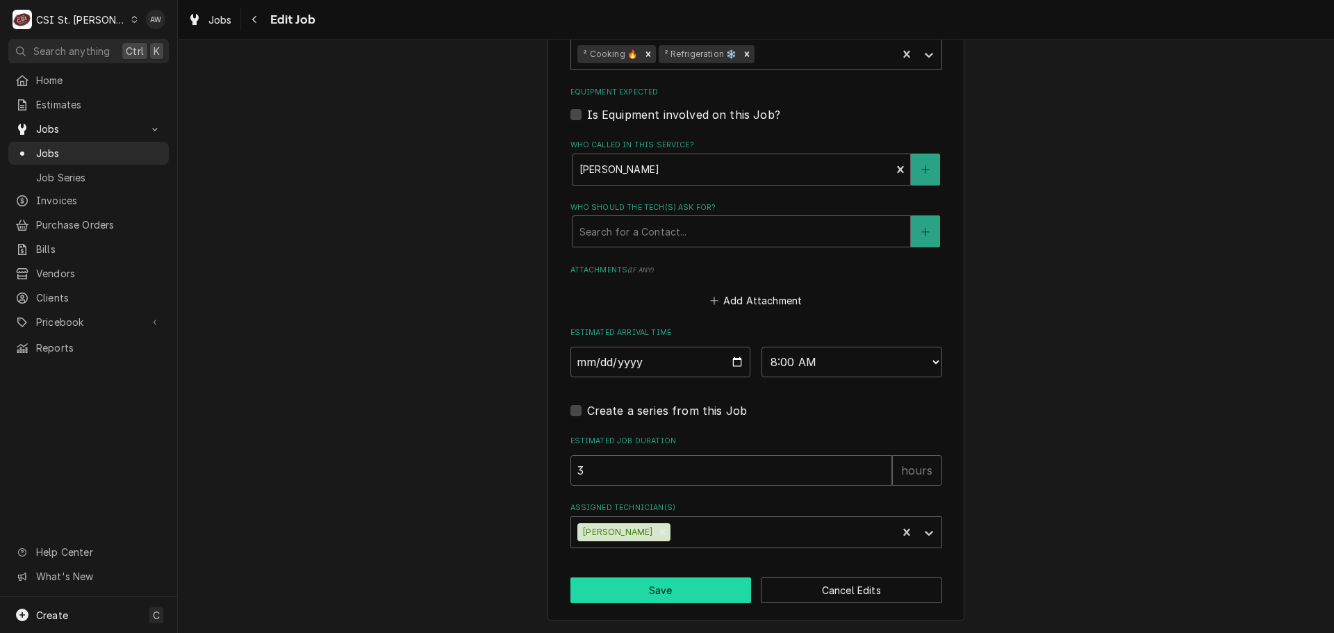  I want to click on a: Go to Jobs, so click(88, 129).